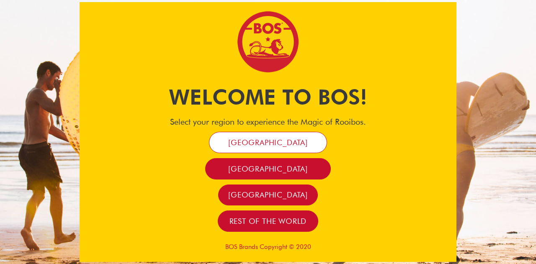  Describe the element at coordinates (268, 221) in the screenshot. I see `a: Rest of the world` at that location.